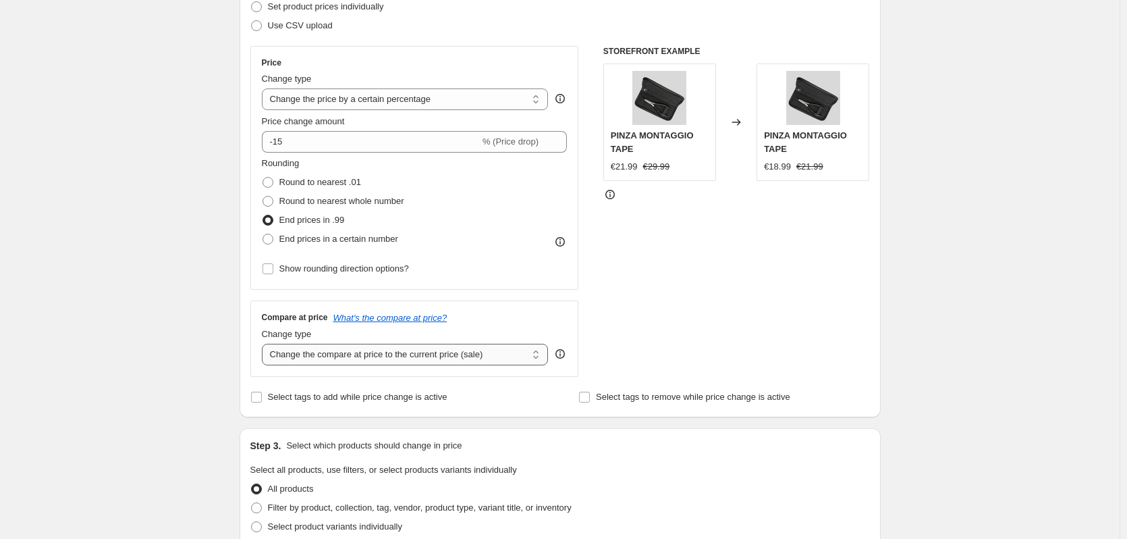 This screenshot has width=1127, height=539. I want to click on span: End prices in .99, so click(312, 219).